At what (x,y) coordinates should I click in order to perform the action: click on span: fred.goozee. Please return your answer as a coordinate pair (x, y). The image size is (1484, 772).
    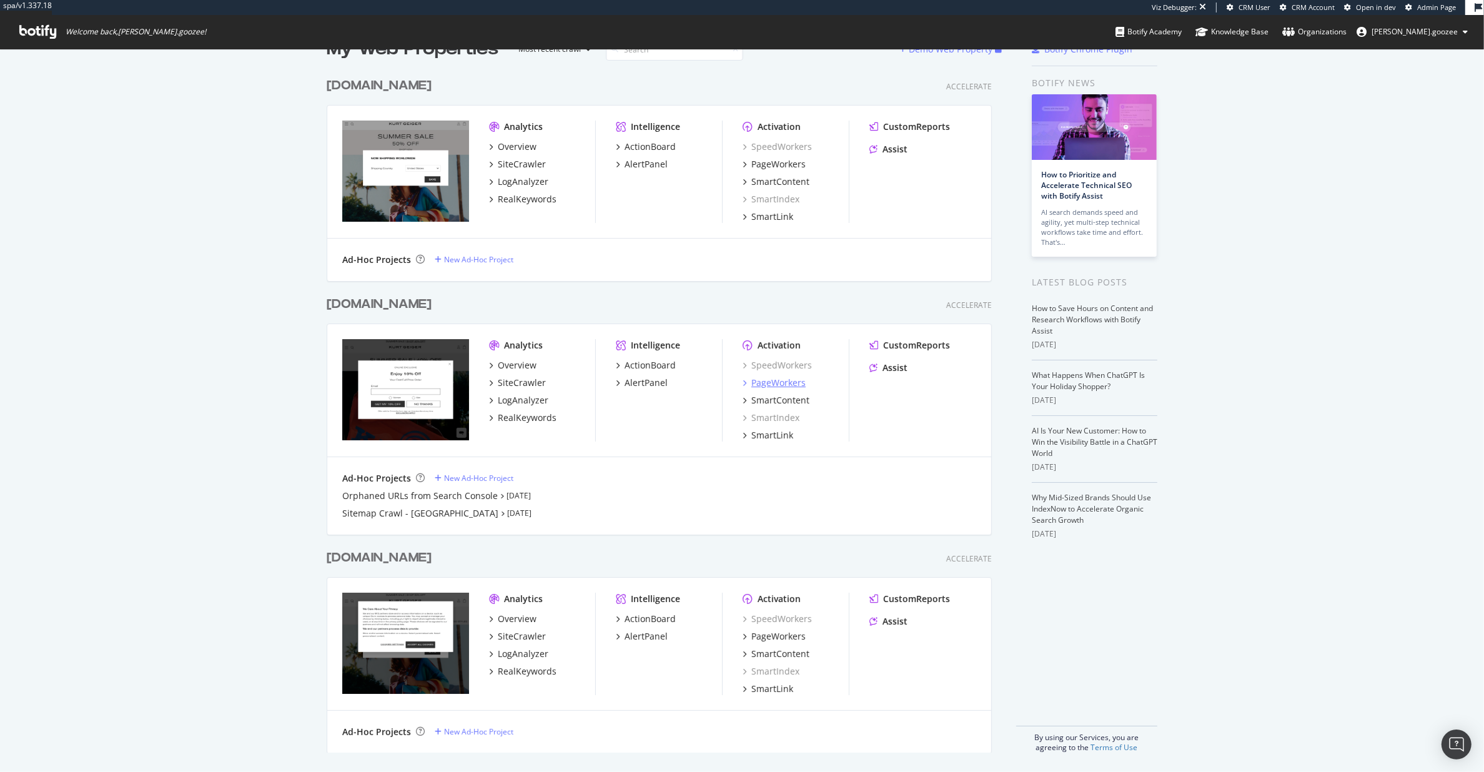
    Looking at the image, I should click on (1414, 31).